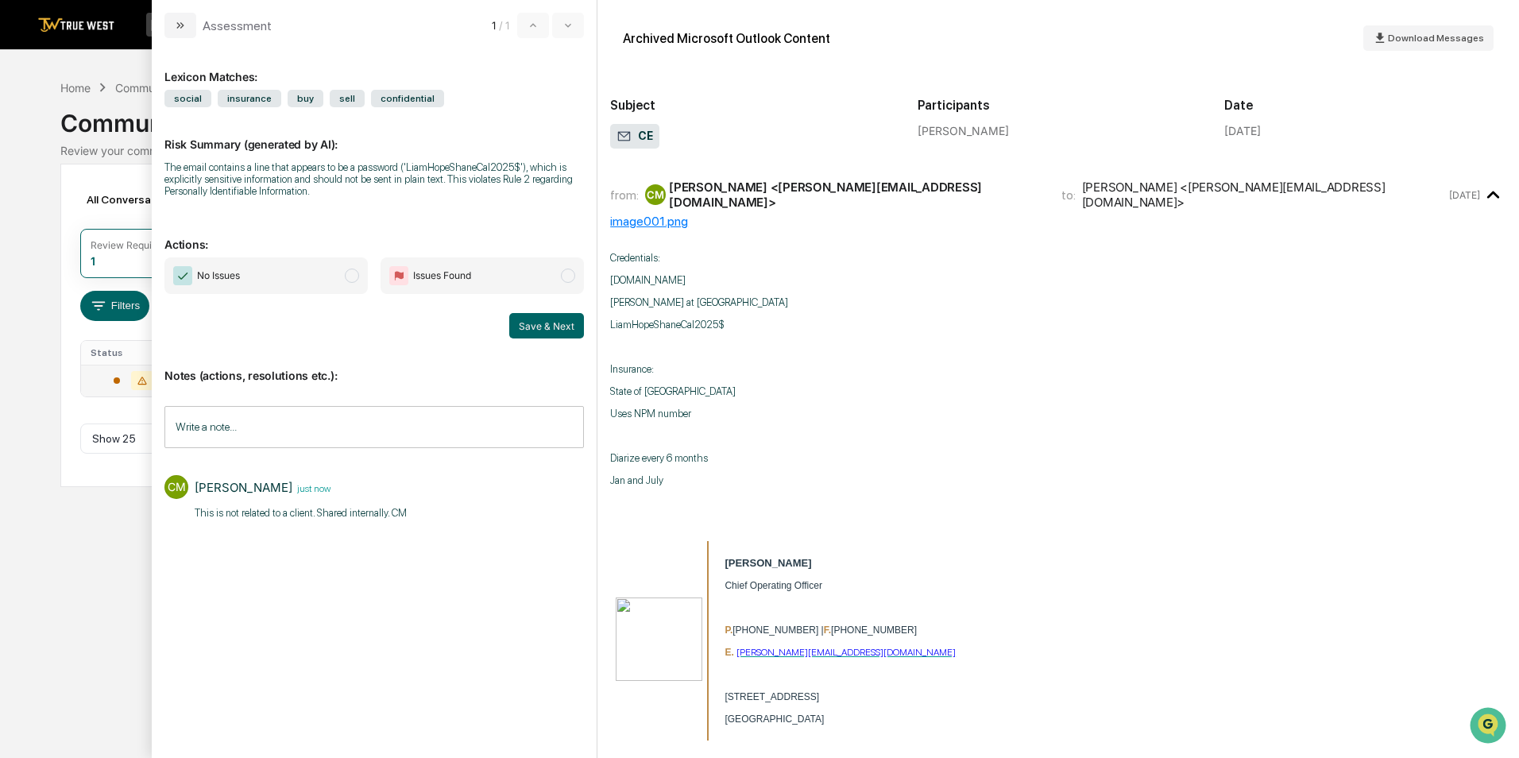 This screenshot has height=758, width=1519. What do you see at coordinates (249, 99) in the screenshot?
I see `span: insurance` at bounding box center [249, 99].